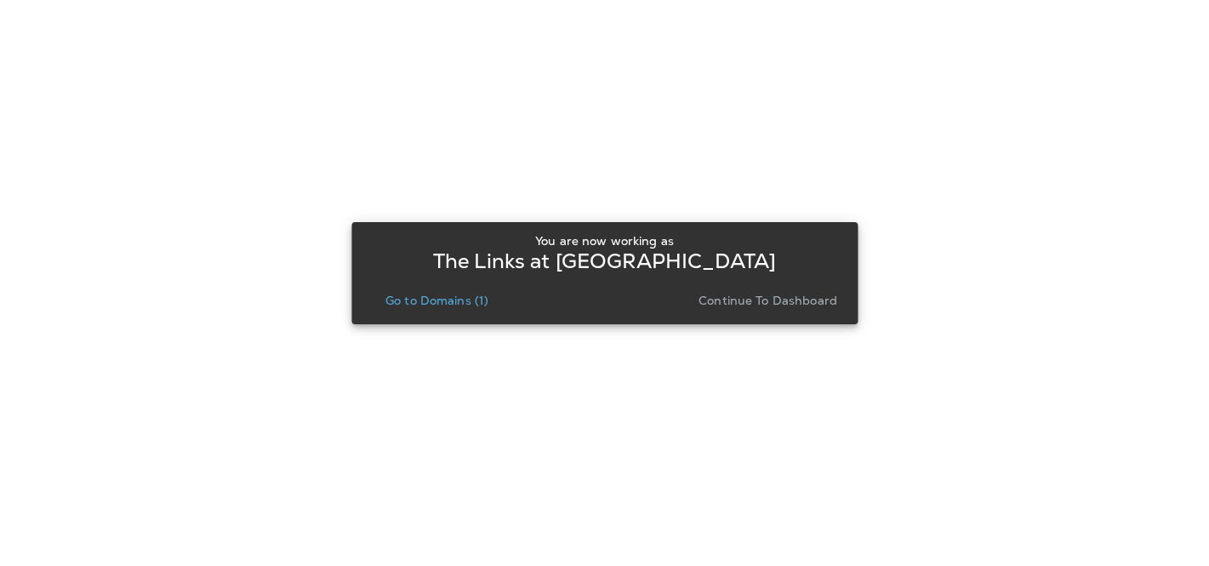  Describe the element at coordinates (767, 300) in the screenshot. I see `p: Continue to Dashboard` at that location.